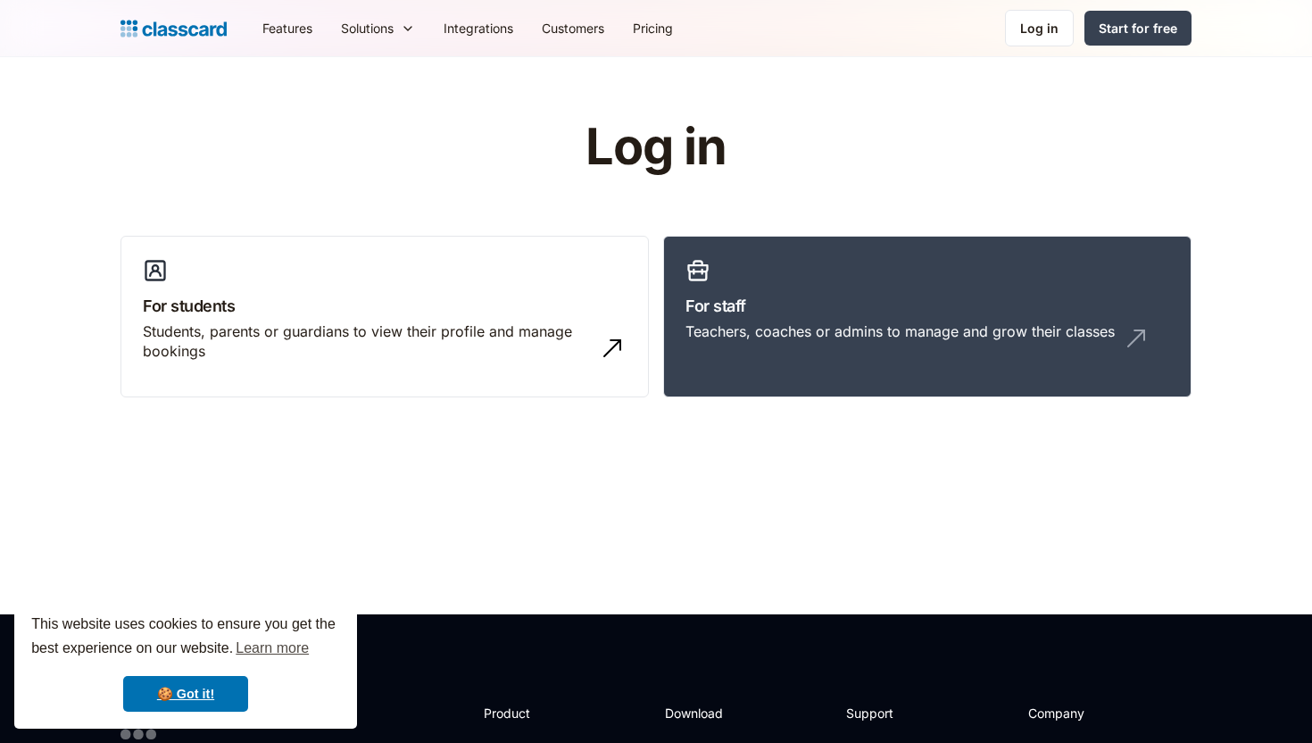 The width and height of the screenshot is (1312, 743). I want to click on a: Start for free, so click(1138, 28).